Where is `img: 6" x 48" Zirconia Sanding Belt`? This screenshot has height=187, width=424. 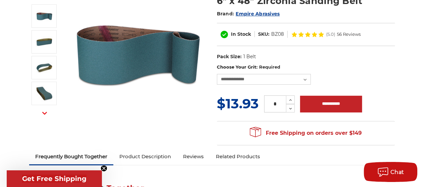
img: 6" x 48" Zirconia Sanding Belt is located at coordinates (44, 16).